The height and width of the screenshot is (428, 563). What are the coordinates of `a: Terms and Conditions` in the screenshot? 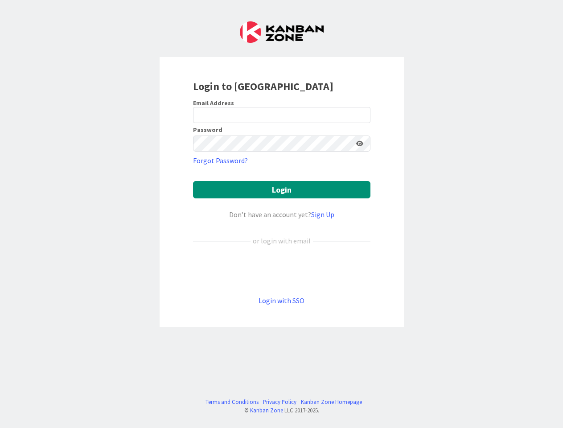 It's located at (232, 402).